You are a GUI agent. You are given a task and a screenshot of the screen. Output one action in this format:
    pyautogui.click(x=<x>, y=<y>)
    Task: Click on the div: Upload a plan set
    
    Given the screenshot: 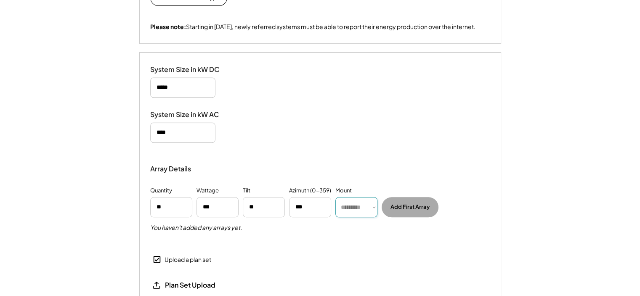 What is the action you would take?
    pyautogui.click(x=188, y=260)
    